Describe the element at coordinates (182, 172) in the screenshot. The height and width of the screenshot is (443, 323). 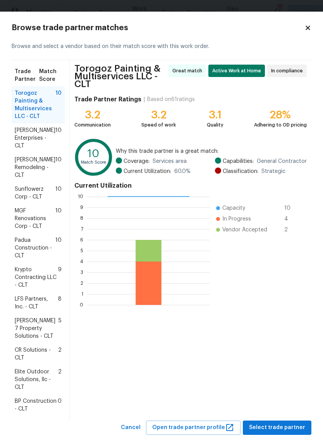
I see `span: 60.0 %` at that location.